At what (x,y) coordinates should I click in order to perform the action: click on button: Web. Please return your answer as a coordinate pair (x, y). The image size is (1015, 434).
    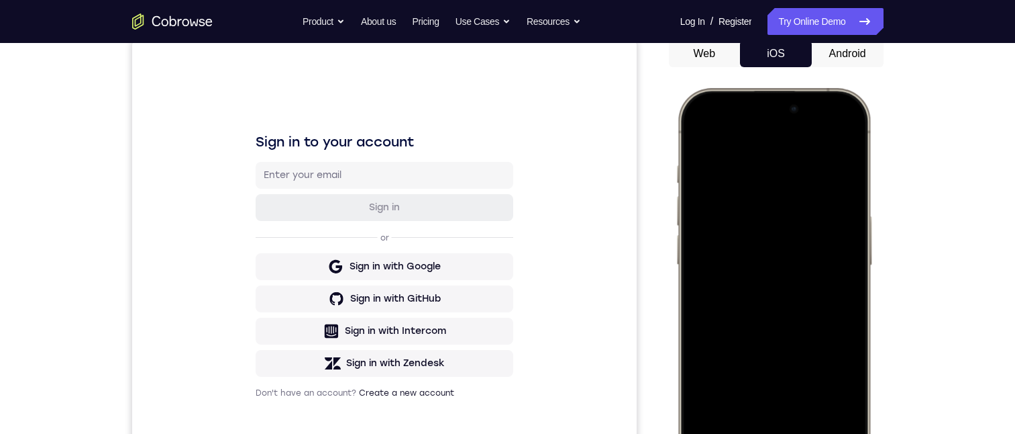
    Looking at the image, I should click on (705, 54).